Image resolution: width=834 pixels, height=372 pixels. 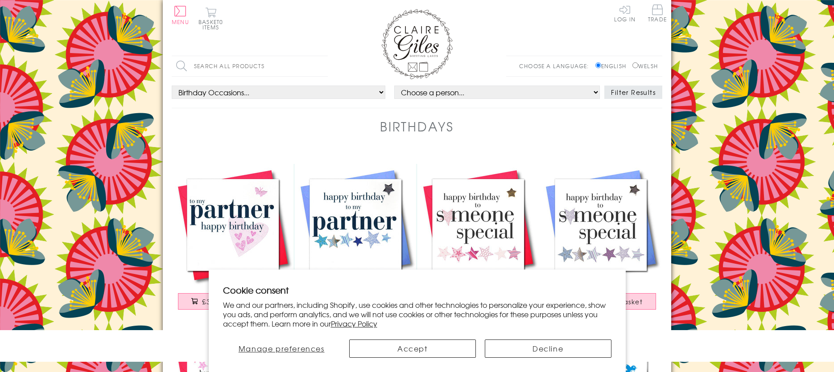 I want to click on button: Filter Results, so click(x=633, y=92).